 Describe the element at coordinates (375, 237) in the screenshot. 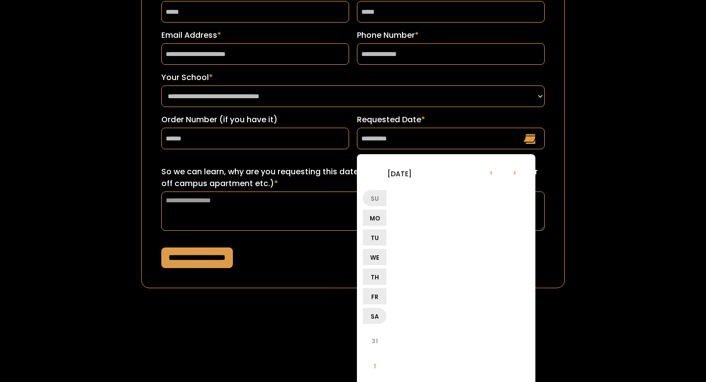

I see `li: Tu` at that location.